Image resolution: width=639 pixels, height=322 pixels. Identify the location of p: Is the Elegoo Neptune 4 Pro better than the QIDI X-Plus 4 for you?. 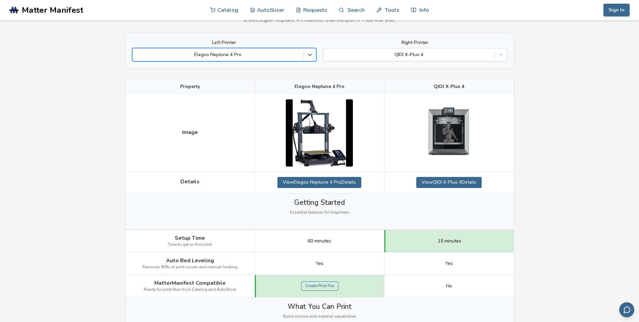
(320, 20).